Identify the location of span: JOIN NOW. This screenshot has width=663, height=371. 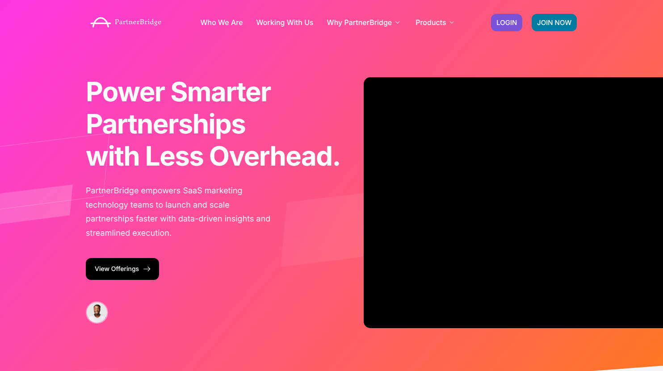
(554, 22).